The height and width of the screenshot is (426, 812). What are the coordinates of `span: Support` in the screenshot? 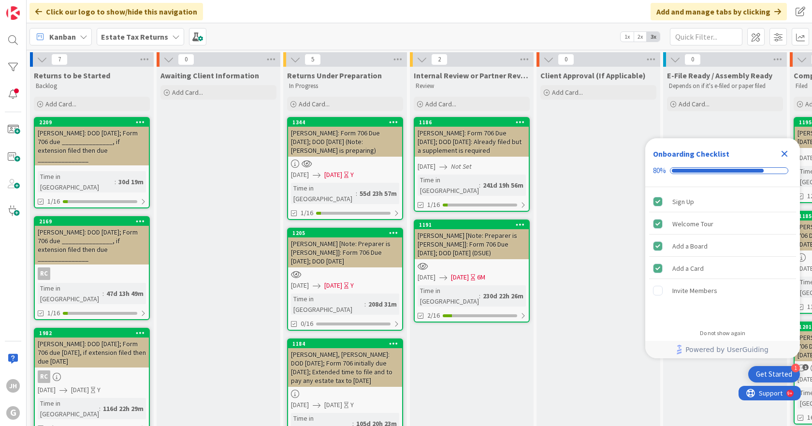 It's located at (32, 7).